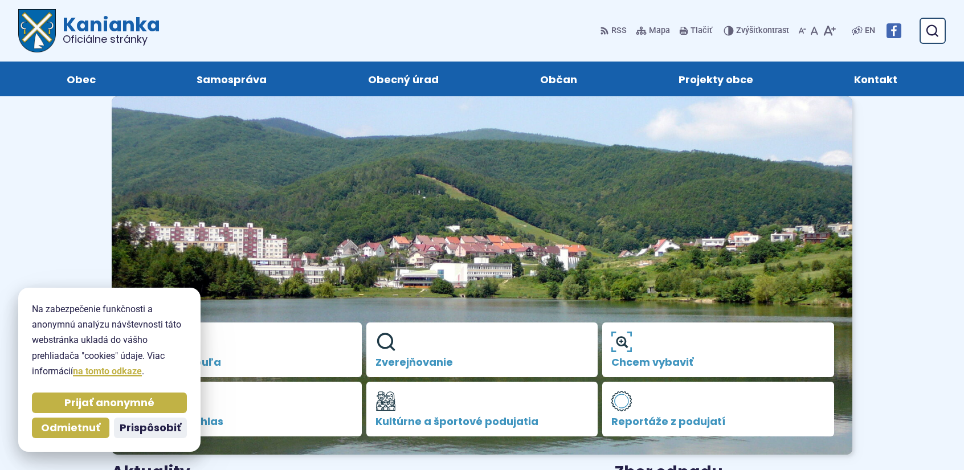 The image size is (964, 470). What do you see at coordinates (89, 31) in the screenshot?
I see `a: Logo Kanianka, prejsť na domovskú stránku.` at bounding box center [89, 31].